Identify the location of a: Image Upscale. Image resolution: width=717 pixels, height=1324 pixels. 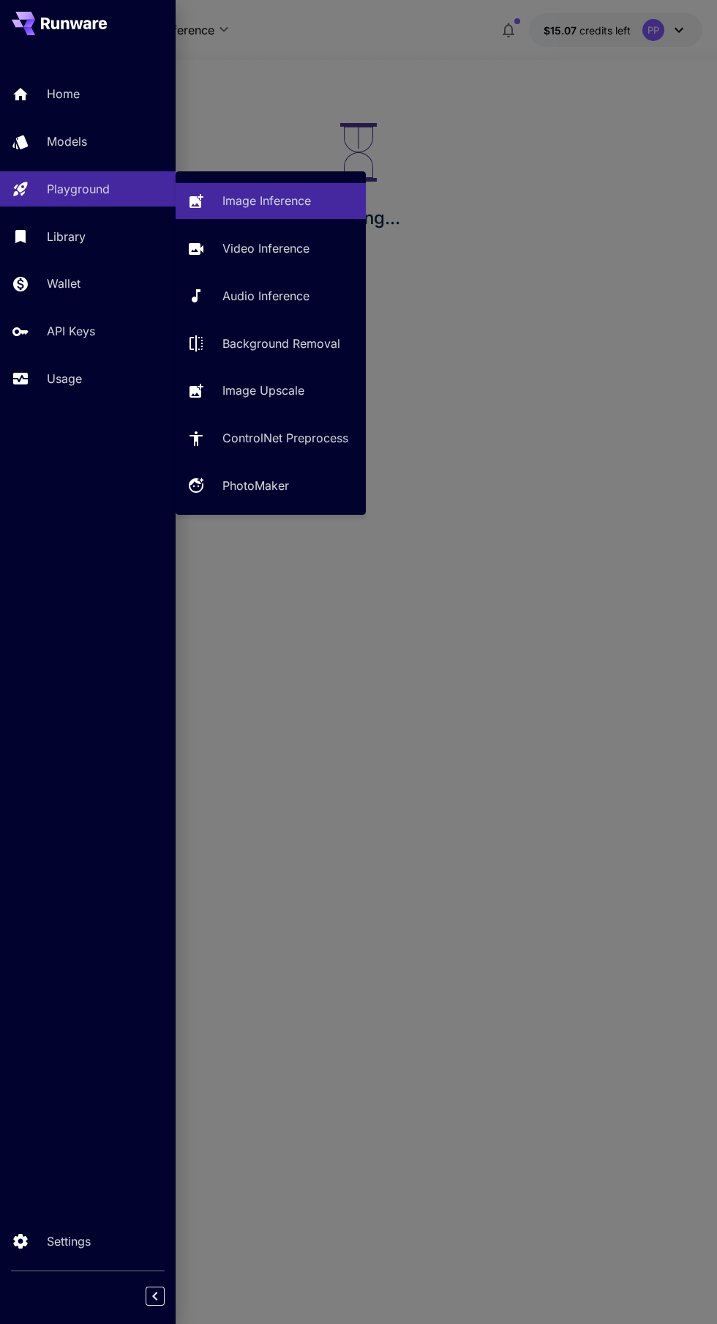
(271, 390).